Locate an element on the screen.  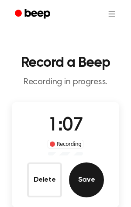
span: 1:07 is located at coordinates (65, 126).